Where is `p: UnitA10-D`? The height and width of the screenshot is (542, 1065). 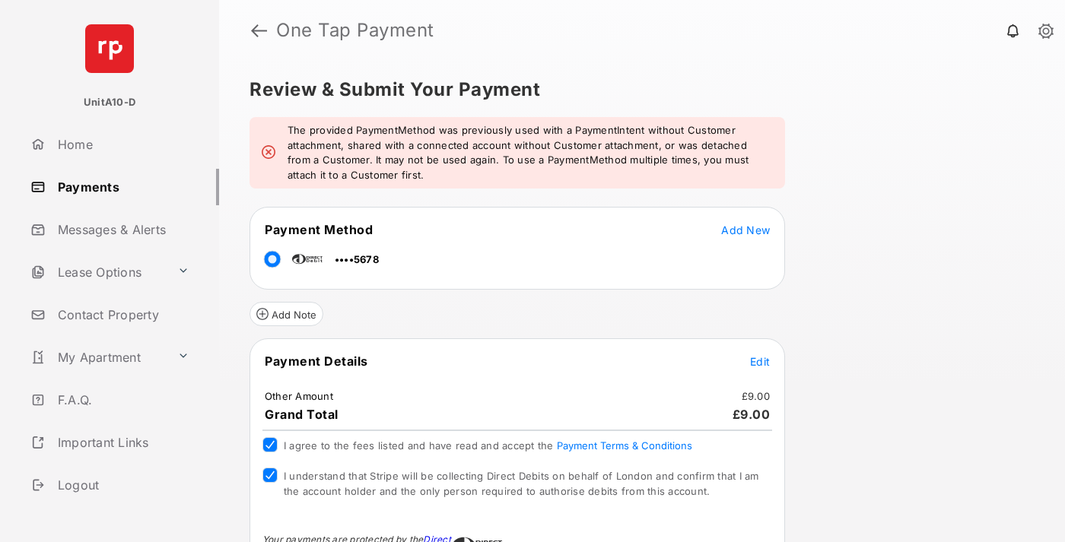 p: UnitA10-D is located at coordinates (110, 103).